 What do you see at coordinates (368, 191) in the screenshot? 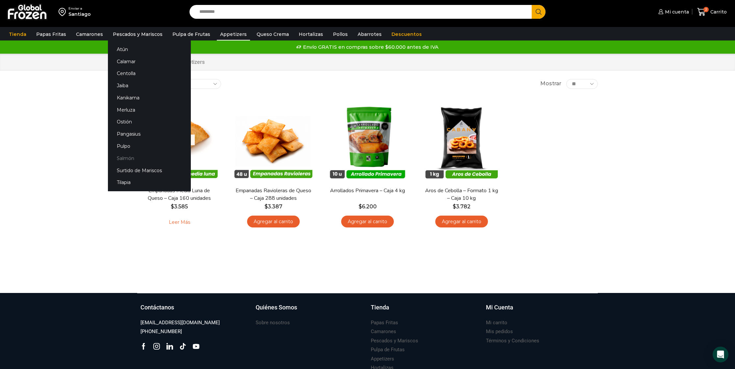
I see `a: Arrollados Primavera – Caja 4 kg` at bounding box center [368, 191].